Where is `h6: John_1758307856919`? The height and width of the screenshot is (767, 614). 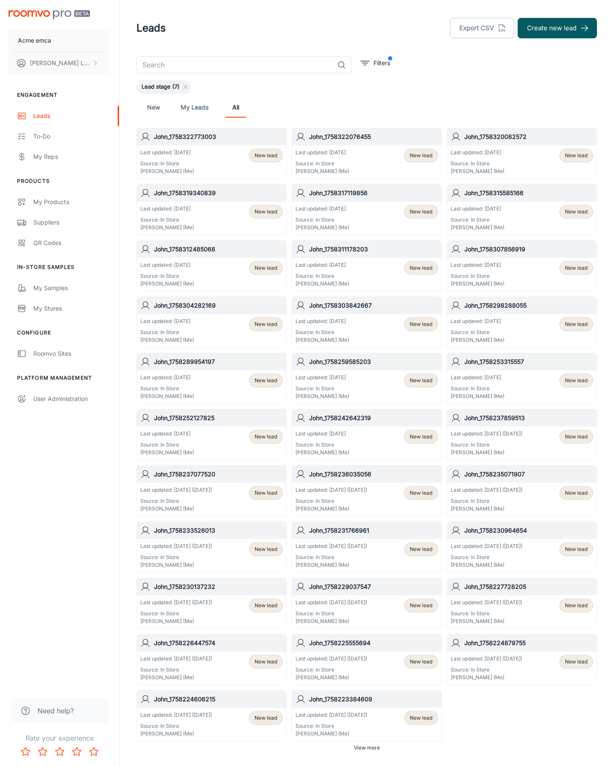 h6: John_1758307856919 is located at coordinates (528, 249).